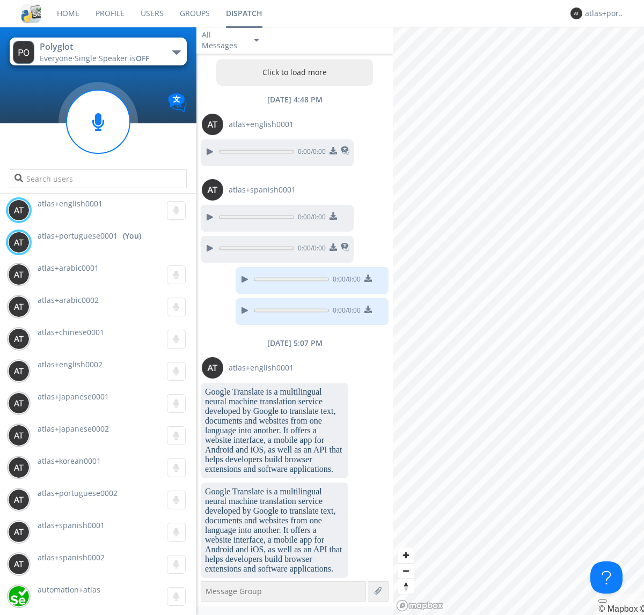 The image size is (644, 615). What do you see at coordinates (405, 586) in the screenshot?
I see `button: Reset bearing to north` at bounding box center [405, 586].